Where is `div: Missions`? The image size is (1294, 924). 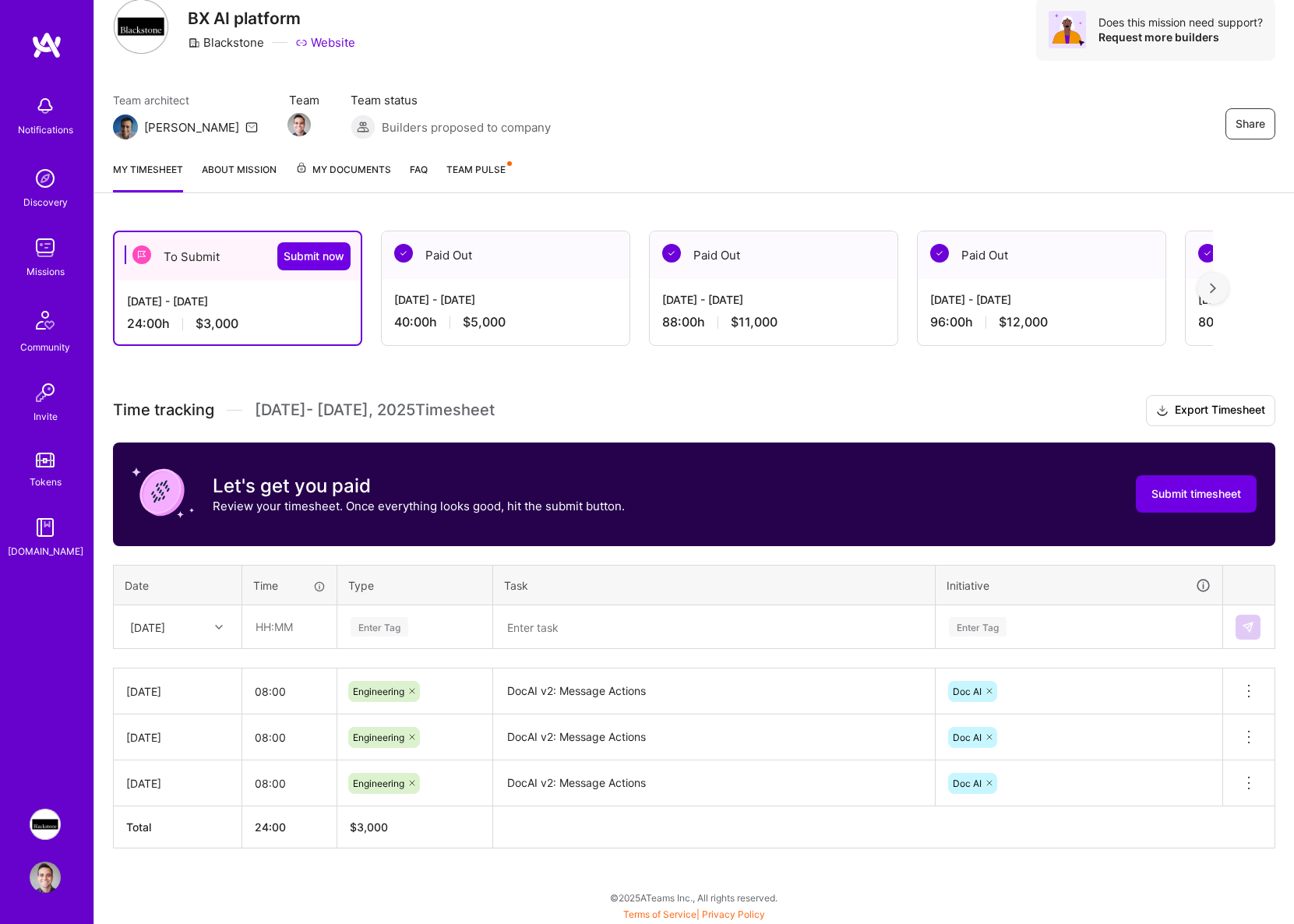
div: Missions is located at coordinates (46, 271).